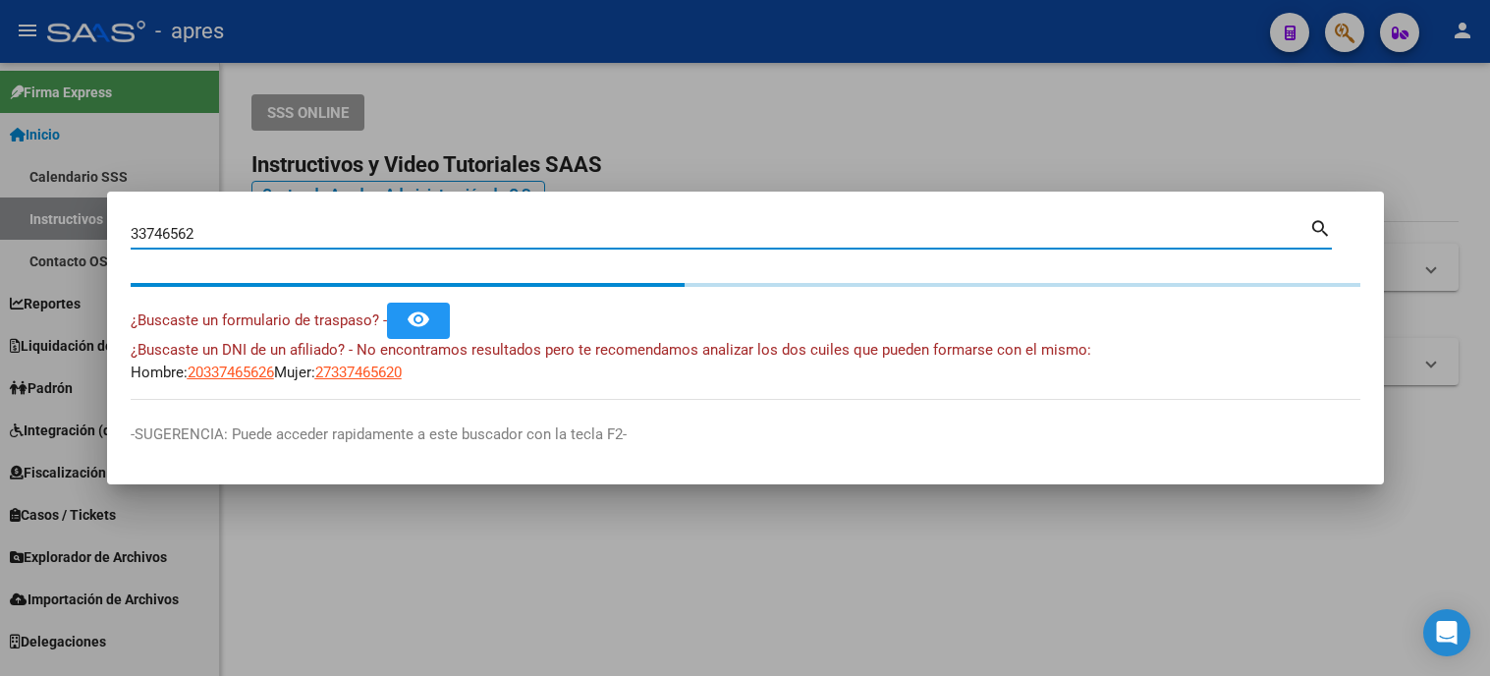 Image resolution: width=1490 pixels, height=676 pixels. Describe the element at coordinates (611, 350) in the screenshot. I see `span: ¿Buscaste un DNI de un afiliado? - No encontramos resultados pero te recomendamos analizar los do...` at that location.